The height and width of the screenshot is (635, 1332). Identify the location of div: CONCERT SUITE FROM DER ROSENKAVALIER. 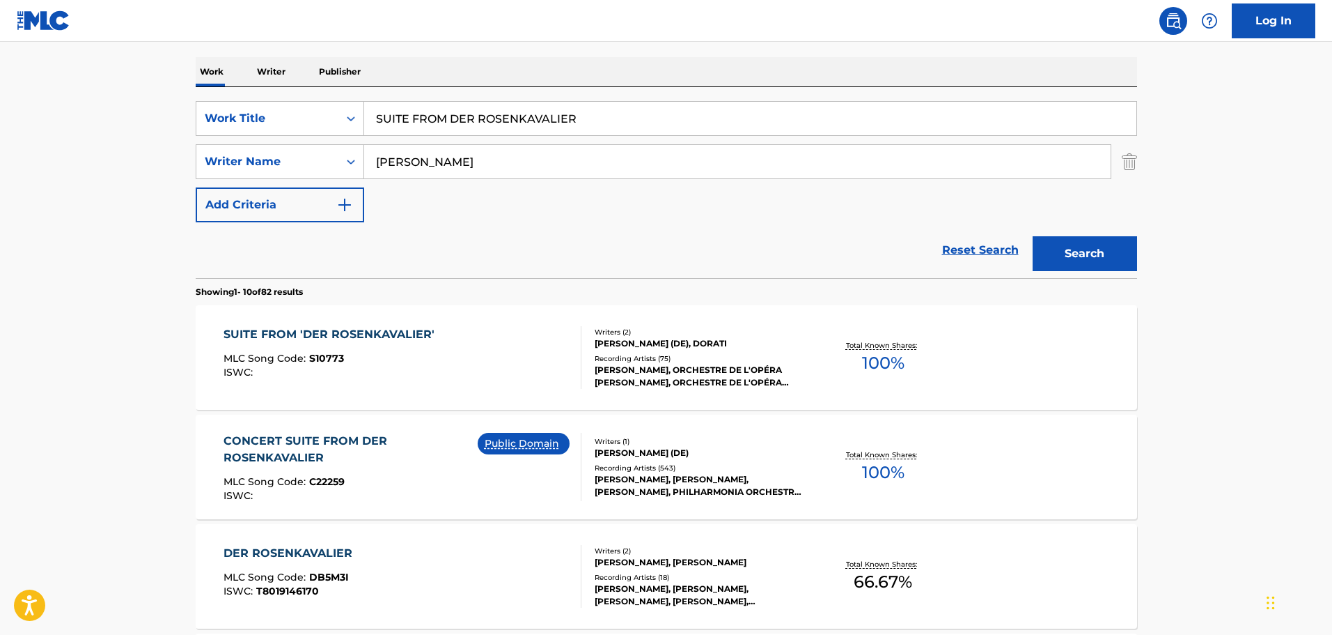
(350, 449).